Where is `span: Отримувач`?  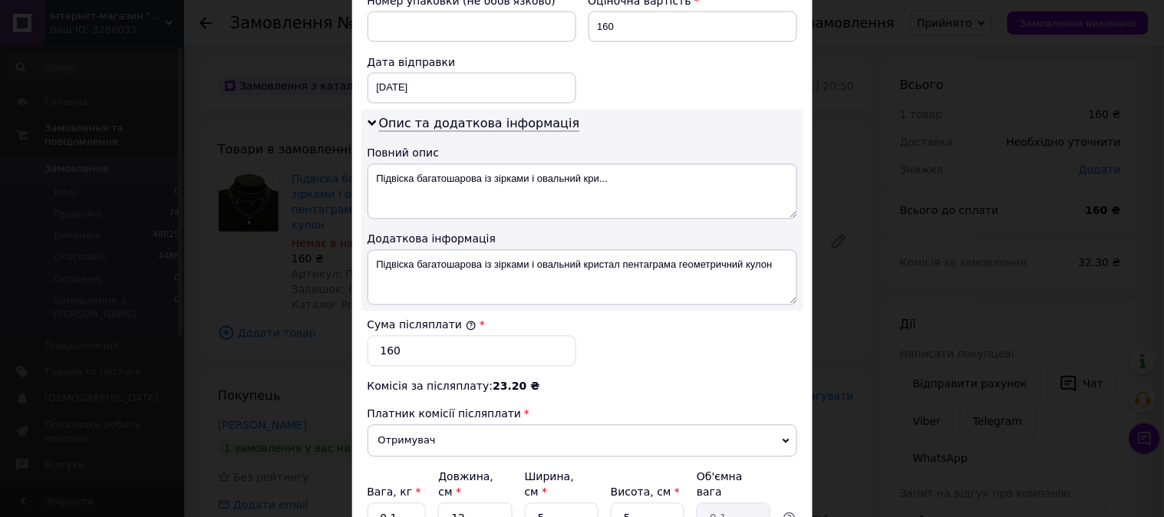 span: Отримувач is located at coordinates (582, 441).